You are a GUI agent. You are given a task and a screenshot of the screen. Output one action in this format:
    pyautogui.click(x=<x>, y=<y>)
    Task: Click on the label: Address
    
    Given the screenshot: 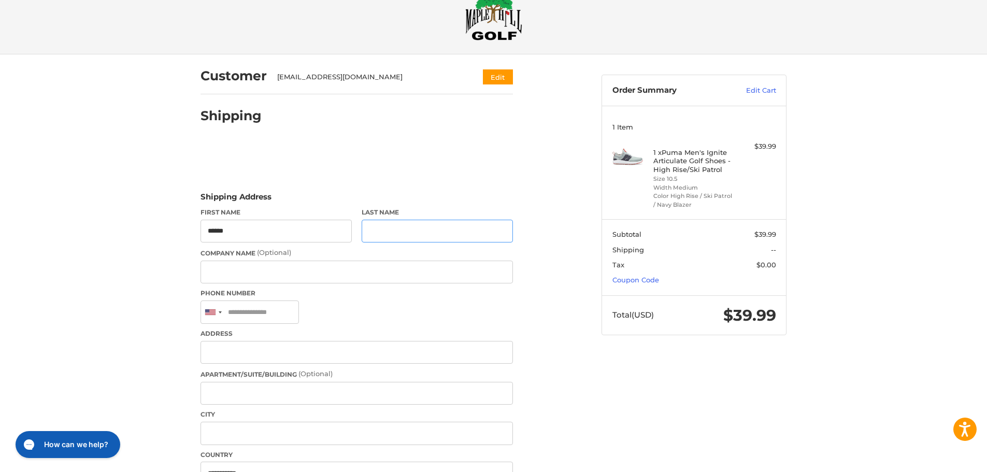 What is the action you would take?
    pyautogui.click(x=356, y=334)
    